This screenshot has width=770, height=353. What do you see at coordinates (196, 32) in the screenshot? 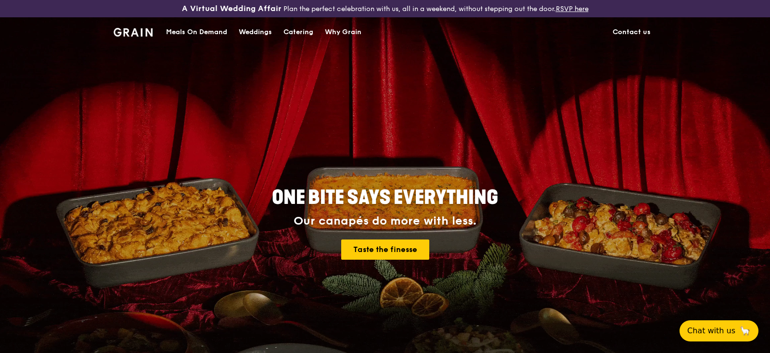
I see `div: Meals On Demand` at bounding box center [196, 32].